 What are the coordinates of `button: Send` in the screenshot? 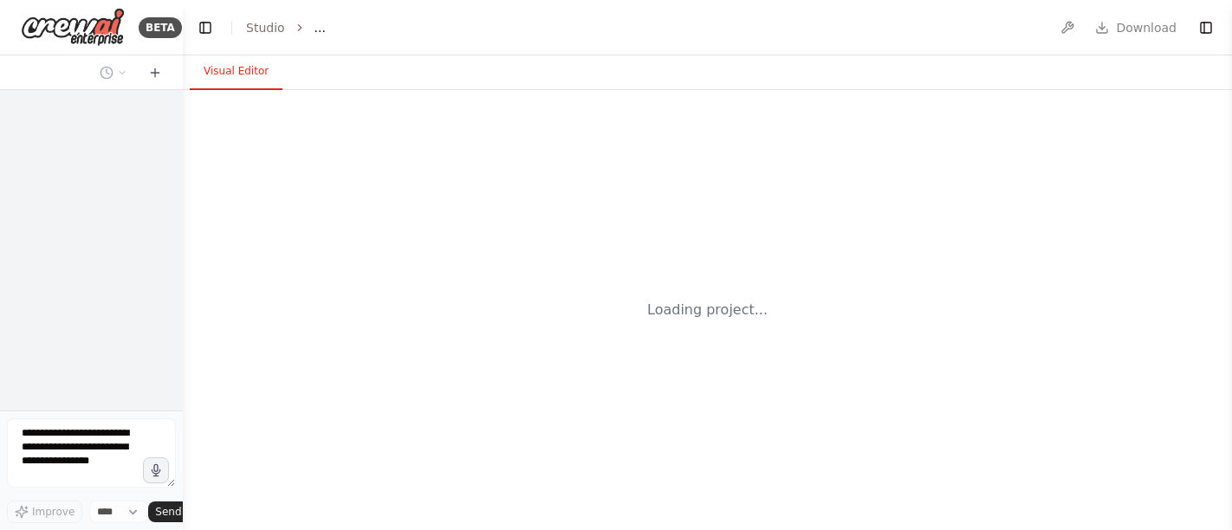 It's located at (175, 512).